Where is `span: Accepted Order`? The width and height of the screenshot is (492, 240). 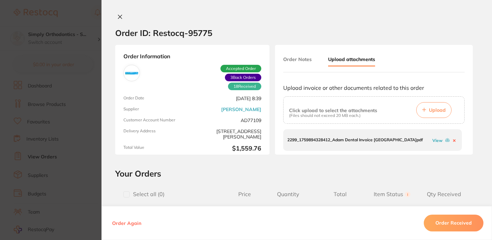
span: Accepted Order is located at coordinates (241, 69).